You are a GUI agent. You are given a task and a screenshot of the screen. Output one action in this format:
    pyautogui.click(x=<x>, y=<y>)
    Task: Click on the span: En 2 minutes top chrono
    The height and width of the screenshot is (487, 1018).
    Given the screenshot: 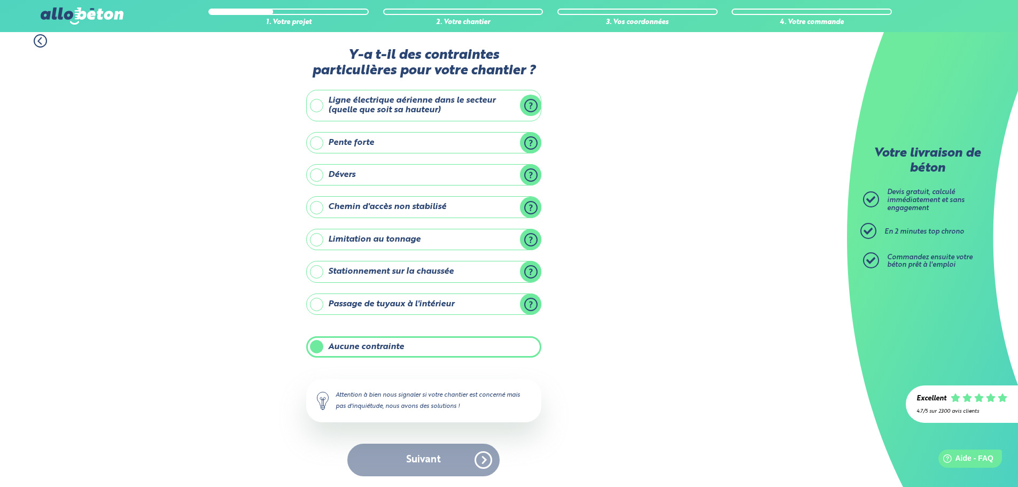 What is the action you would take?
    pyautogui.click(x=924, y=231)
    